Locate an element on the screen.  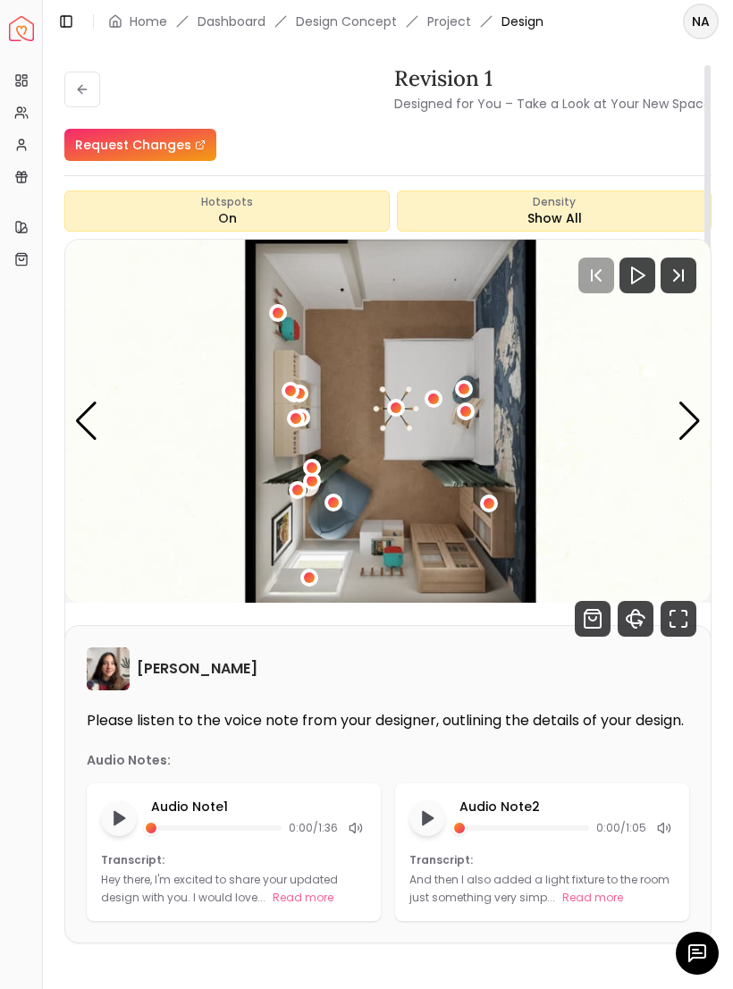
img: Maria Castillero is located at coordinates (108, 669).